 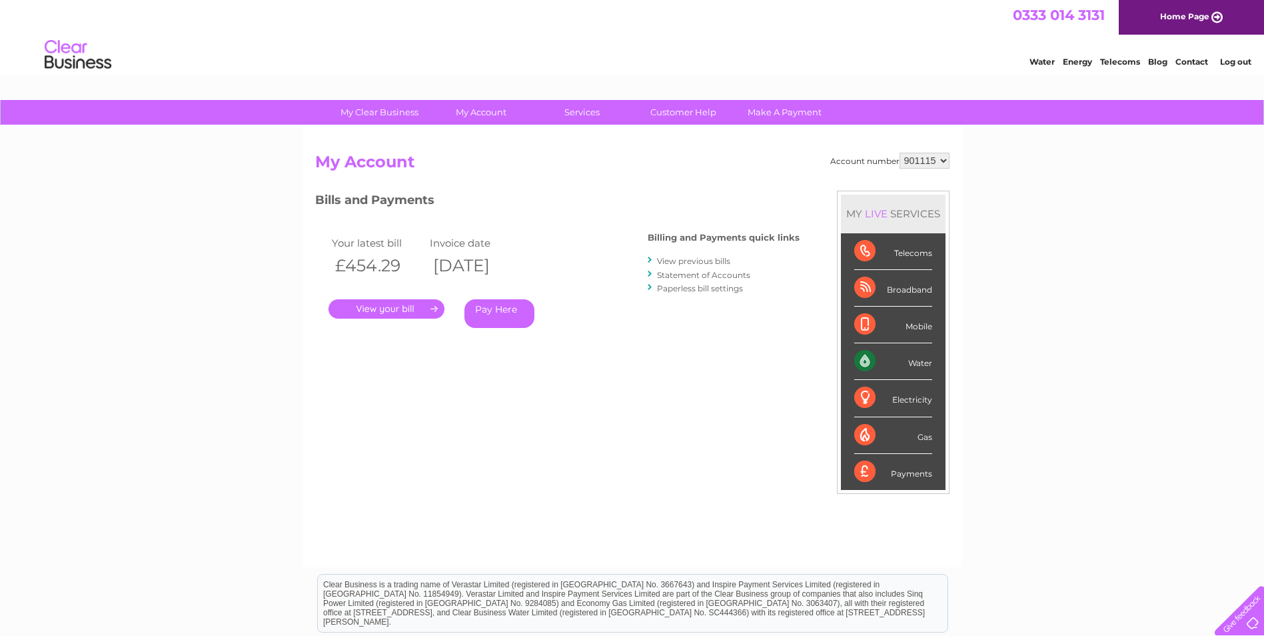 I want to click on a: Make A Payment, so click(x=784, y=112).